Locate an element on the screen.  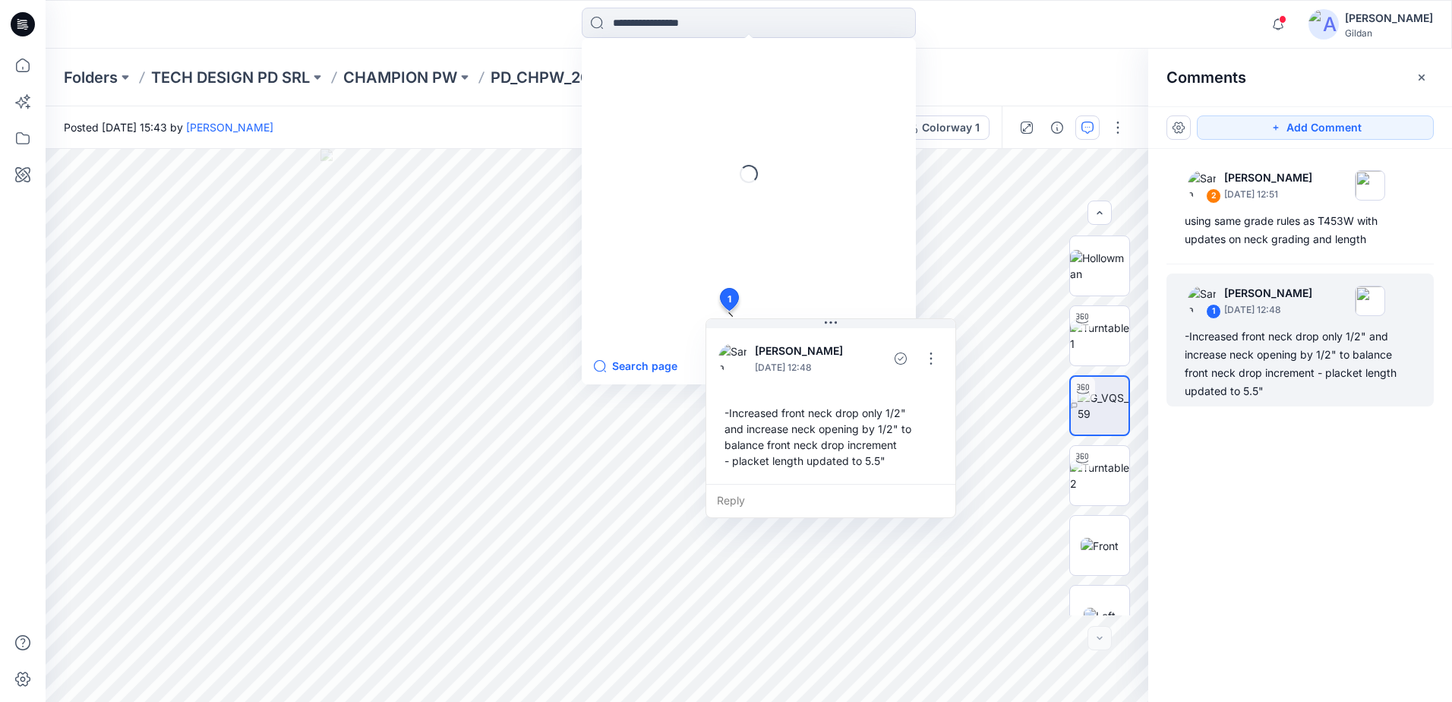
p: PD_CHPW_2027 DEVELOPMENTS is located at coordinates (613, 77).